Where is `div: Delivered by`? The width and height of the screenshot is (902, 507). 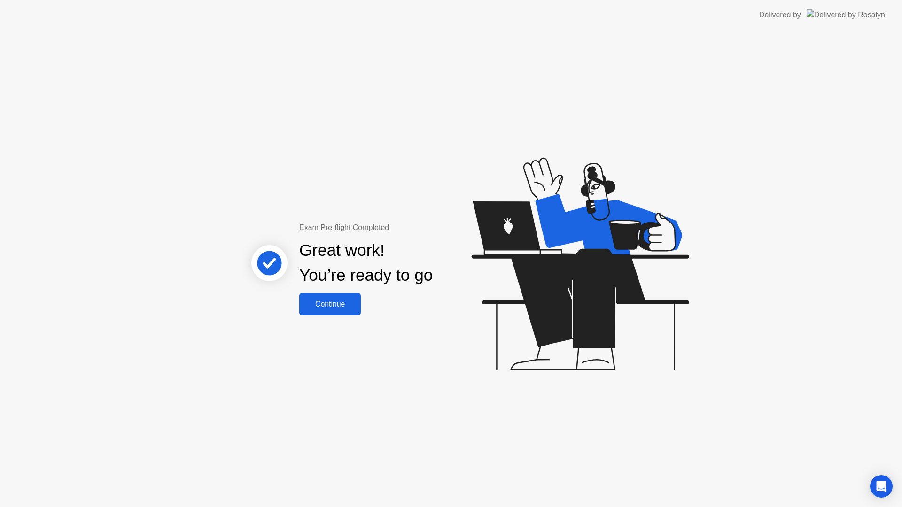
div: Delivered by is located at coordinates (780, 15).